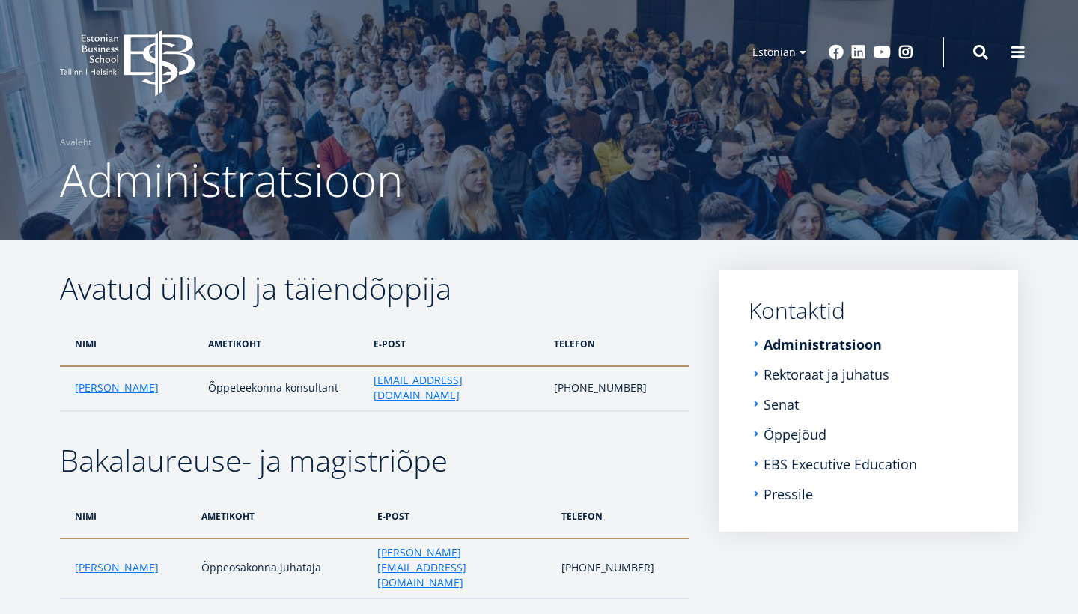 The image size is (1078, 614). Describe the element at coordinates (840, 464) in the screenshot. I see `a: EBS Executive Education` at that location.